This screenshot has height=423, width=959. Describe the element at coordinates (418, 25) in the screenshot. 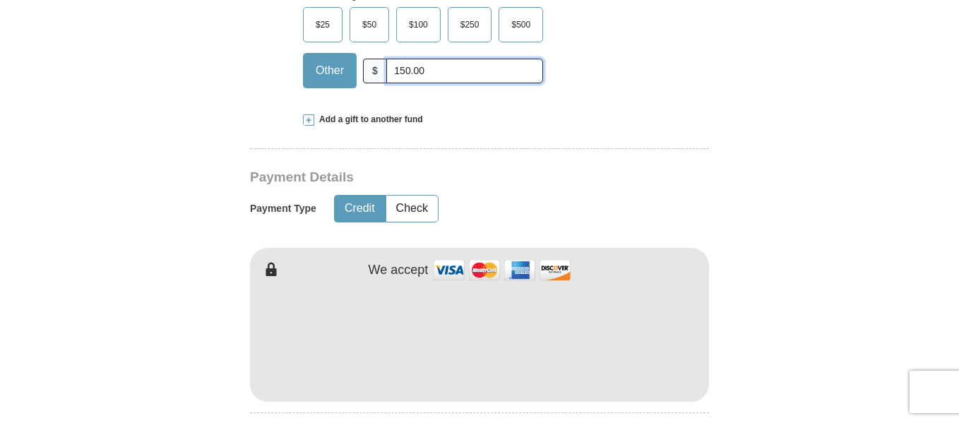

I see `span: $100` at that location.